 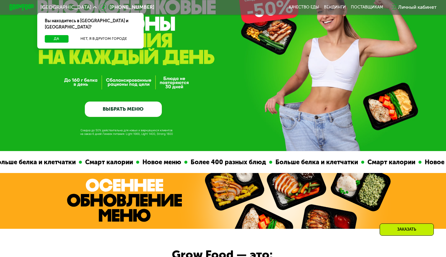 I want to click on a: Качество еды, so click(x=304, y=7).